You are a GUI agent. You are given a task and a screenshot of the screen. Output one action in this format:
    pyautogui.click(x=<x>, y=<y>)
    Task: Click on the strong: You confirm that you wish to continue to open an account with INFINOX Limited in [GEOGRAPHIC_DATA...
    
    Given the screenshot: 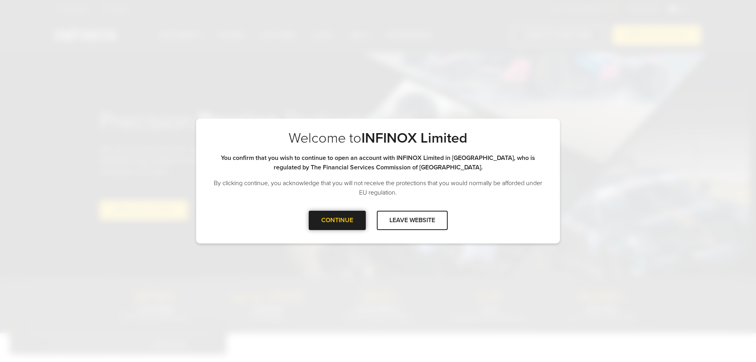 What is the action you would take?
    pyautogui.click(x=378, y=163)
    